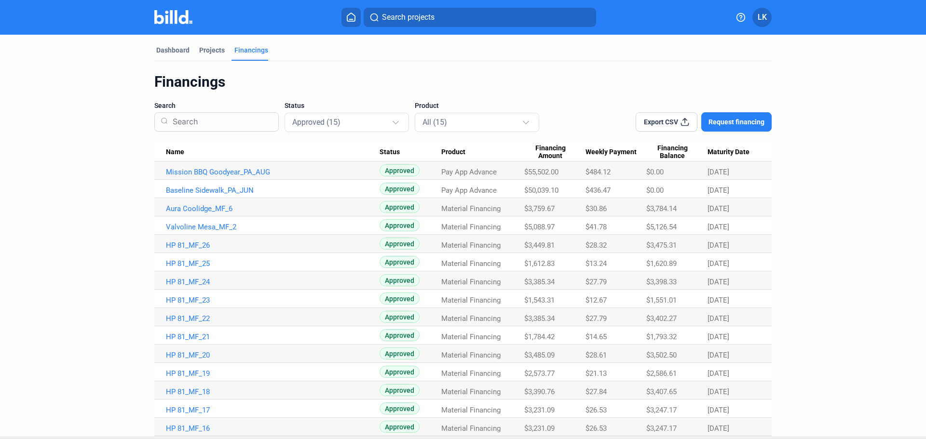 The image size is (926, 439). I want to click on span: $3,485.09, so click(539, 355).